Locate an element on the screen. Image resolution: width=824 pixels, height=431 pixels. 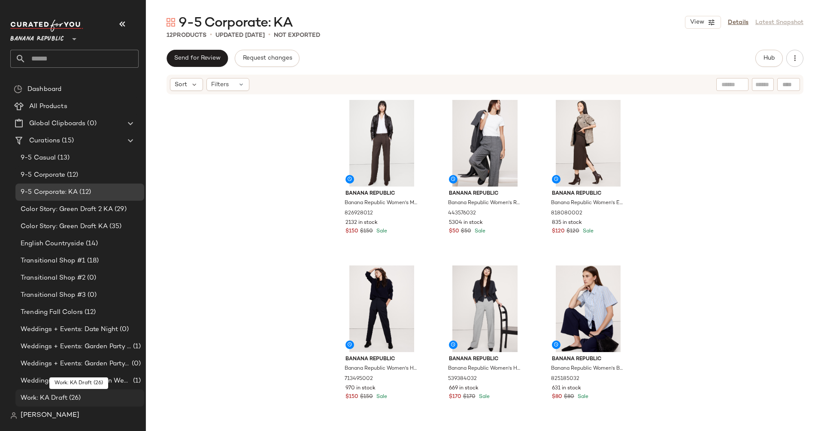
p: Not Exported is located at coordinates (297, 35).